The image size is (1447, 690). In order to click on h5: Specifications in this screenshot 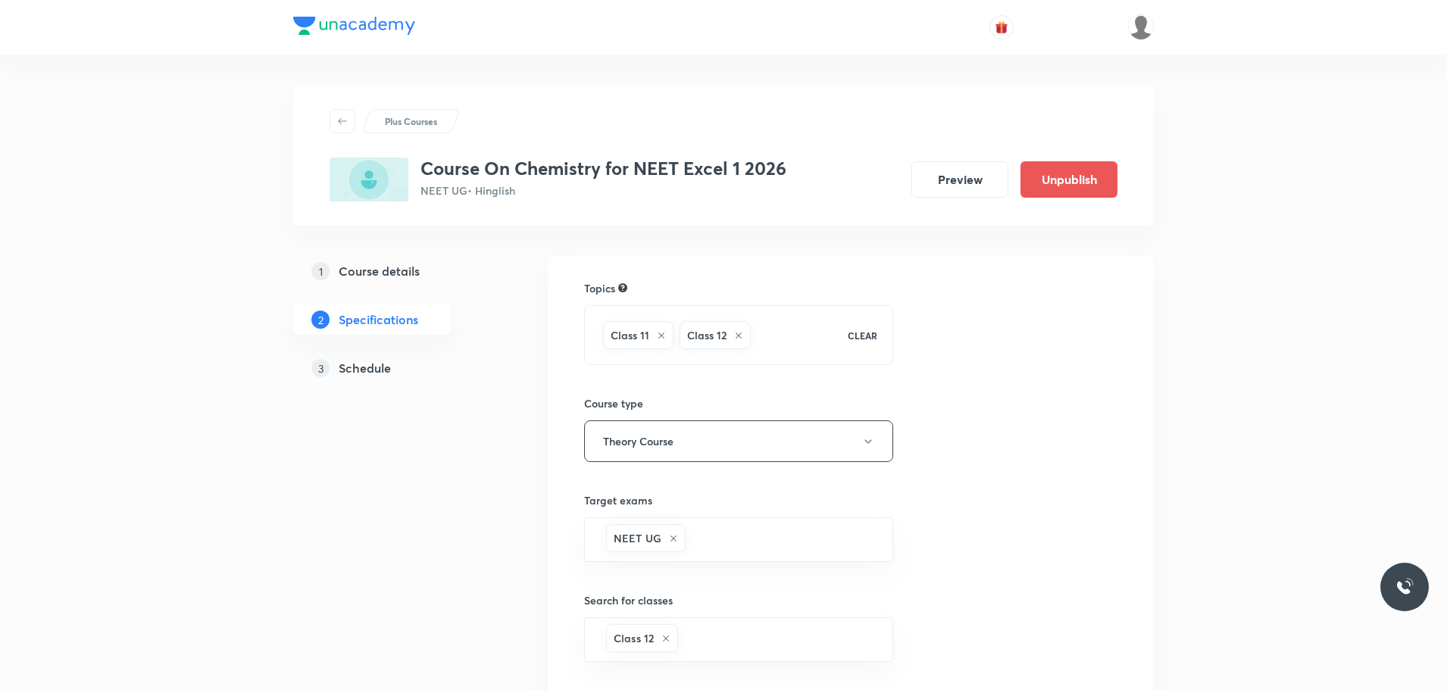, I will do `click(378, 320)`.